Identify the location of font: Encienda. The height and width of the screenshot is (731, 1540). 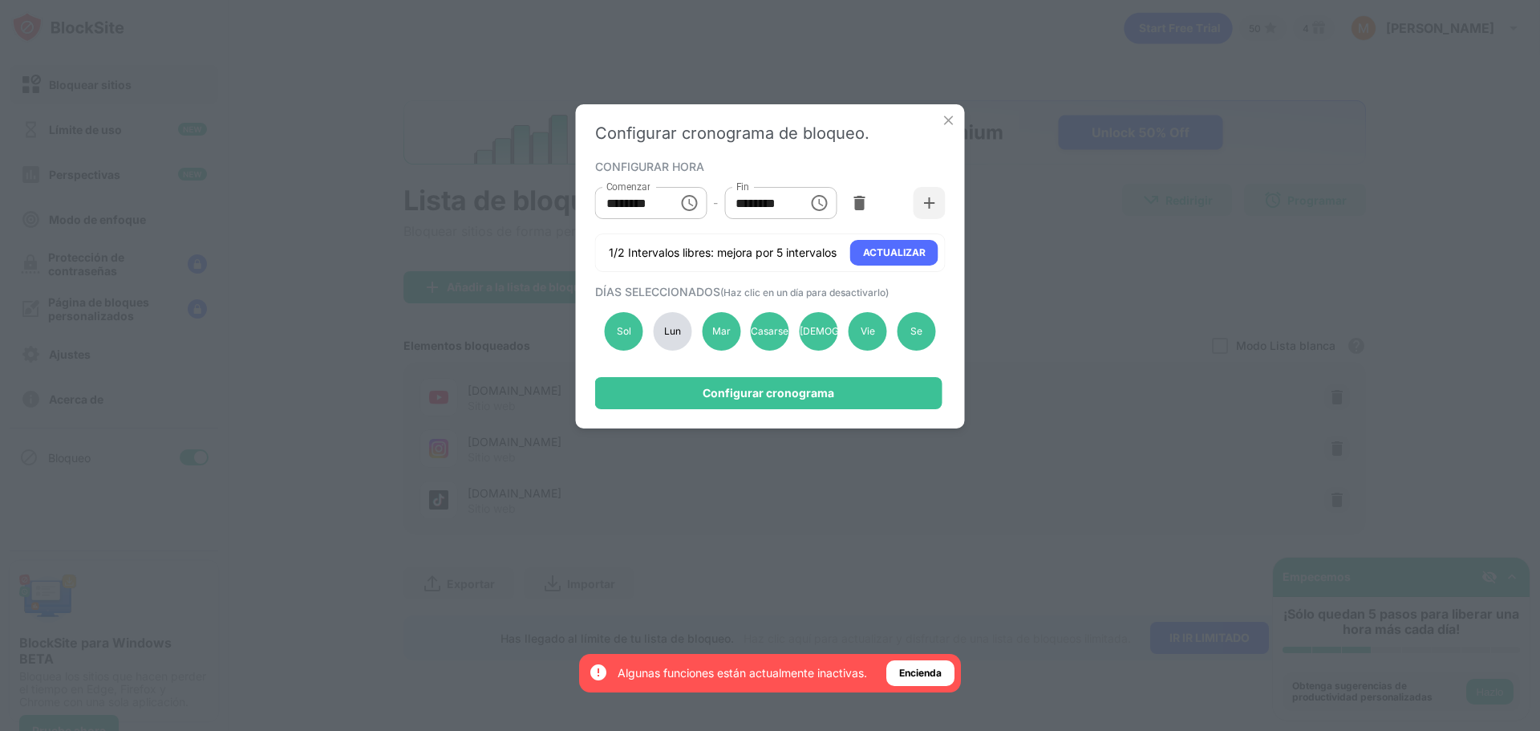
(920, 672).